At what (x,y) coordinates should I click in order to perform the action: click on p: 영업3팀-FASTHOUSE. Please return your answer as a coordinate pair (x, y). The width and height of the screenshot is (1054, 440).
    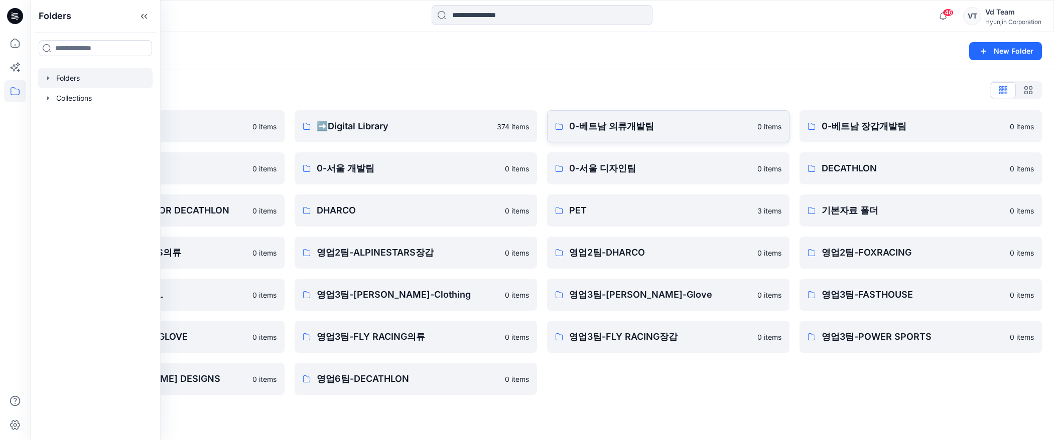
    Looking at the image, I should click on (912, 295).